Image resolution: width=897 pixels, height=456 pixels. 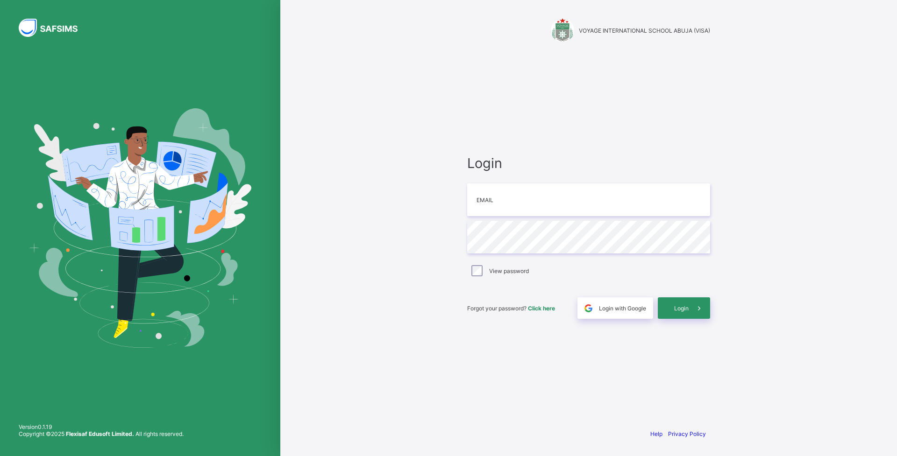 I want to click on span: Forgot your password?, so click(x=511, y=308).